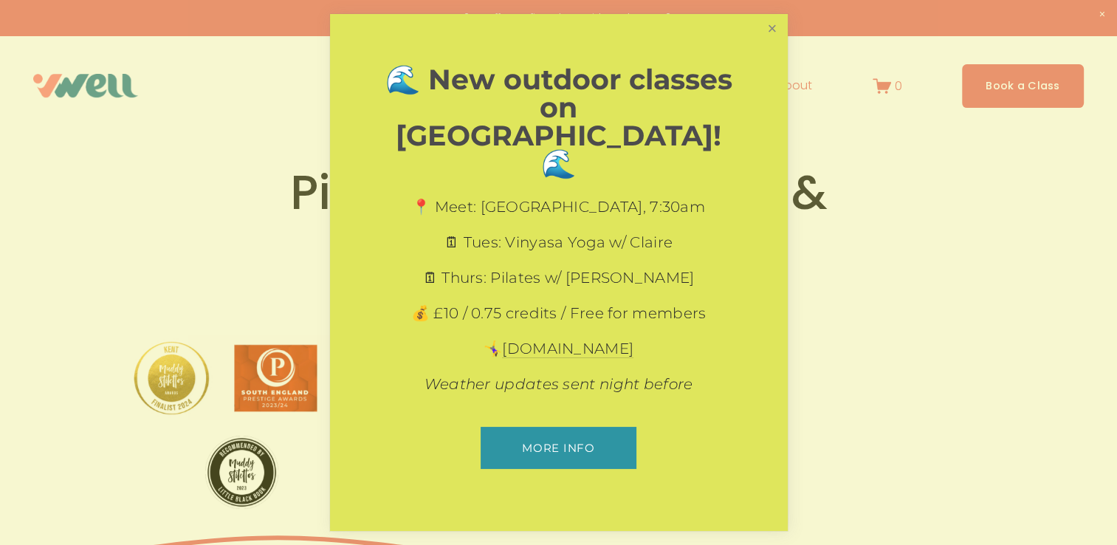  I want to click on a: More info, so click(558, 447).